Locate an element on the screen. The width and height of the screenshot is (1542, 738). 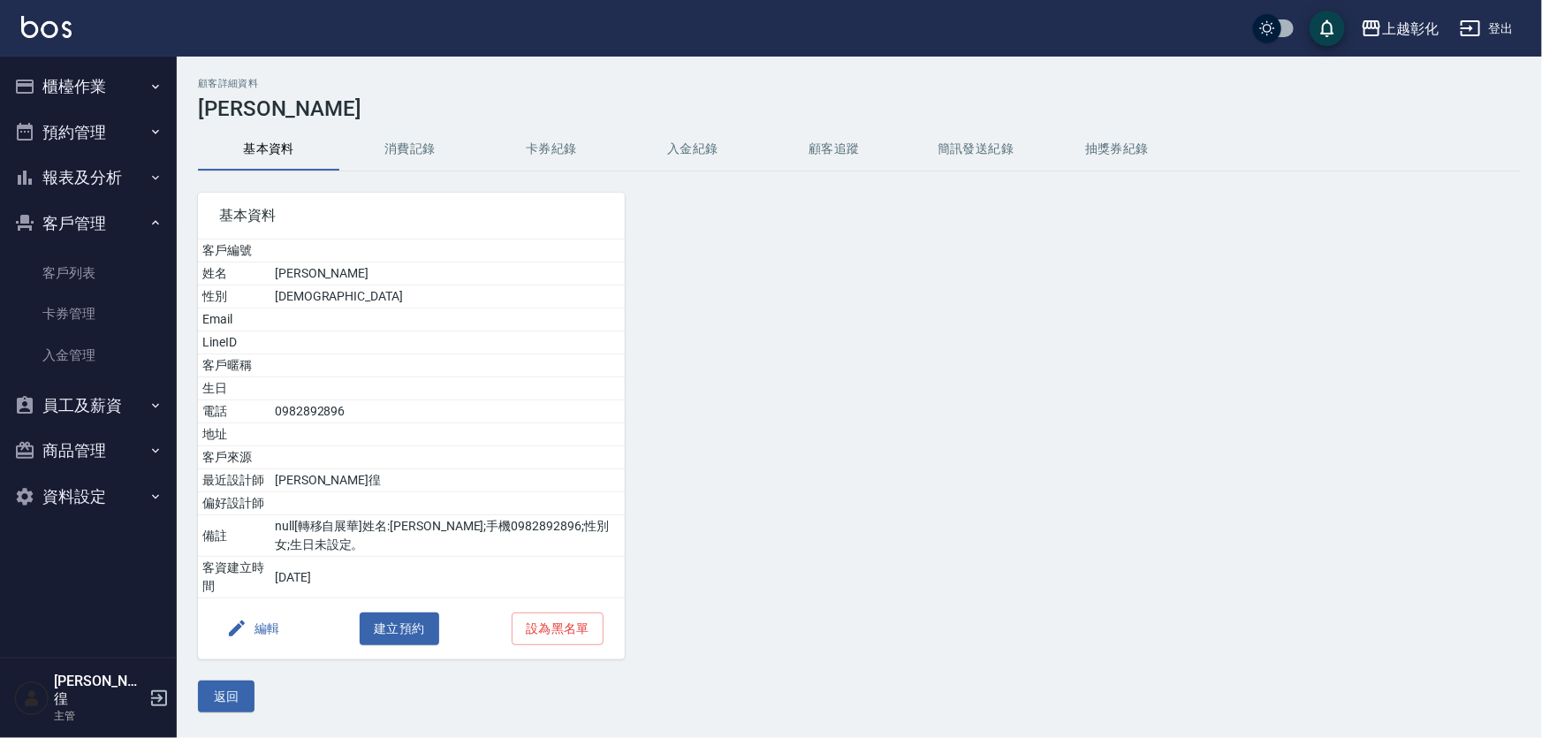
button: 簡訊發送紀錄 is located at coordinates (975, 149).